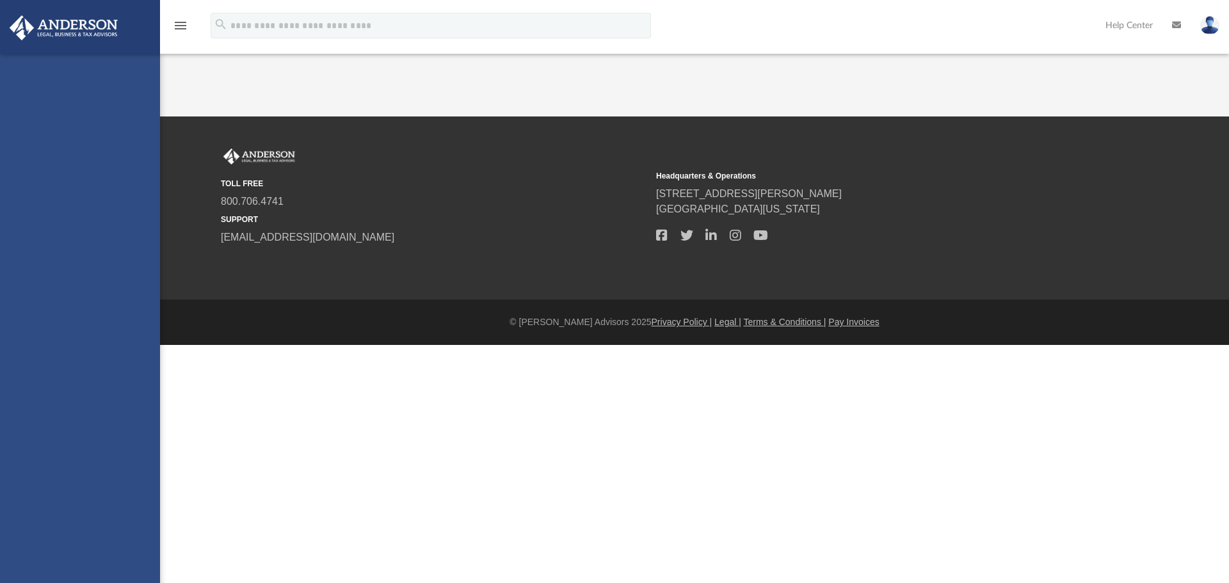 This screenshot has height=583, width=1229. I want to click on img: User Pic, so click(1210, 25).